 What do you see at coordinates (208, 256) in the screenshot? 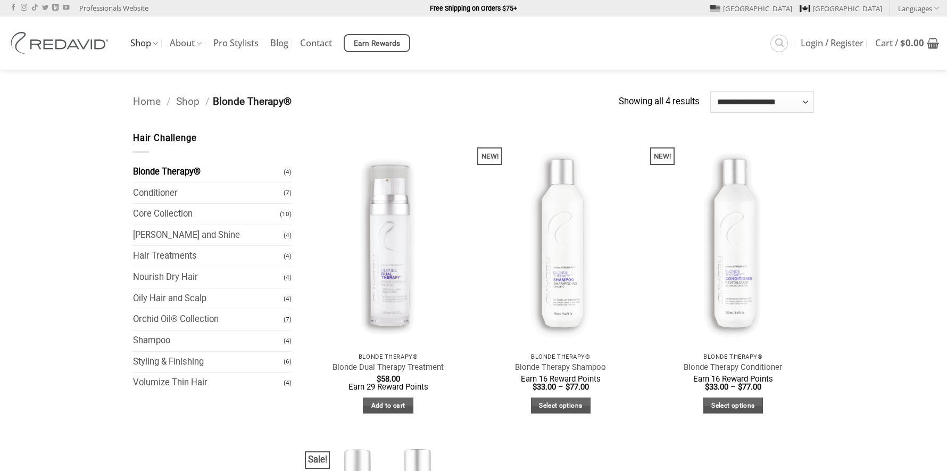
I see `a: Hair Treatments` at bounding box center [208, 256].